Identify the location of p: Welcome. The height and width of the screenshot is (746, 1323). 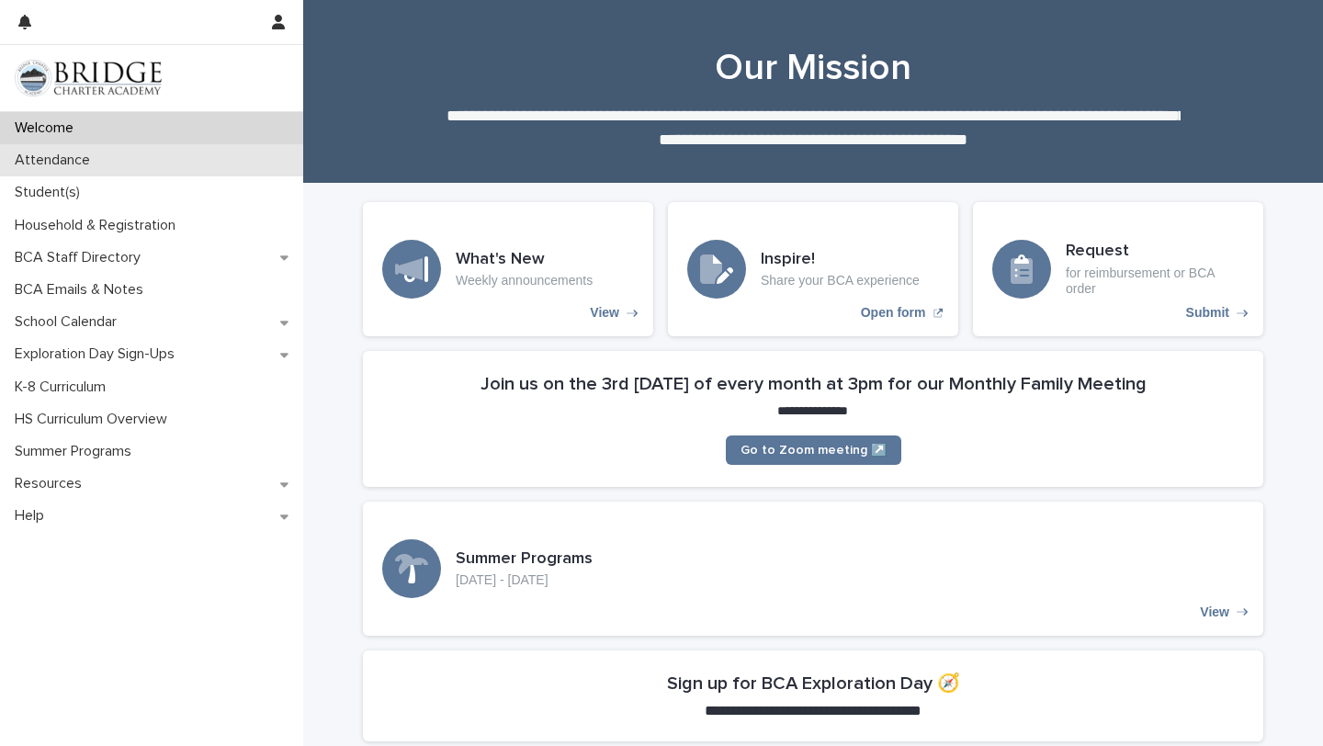
(48, 128).